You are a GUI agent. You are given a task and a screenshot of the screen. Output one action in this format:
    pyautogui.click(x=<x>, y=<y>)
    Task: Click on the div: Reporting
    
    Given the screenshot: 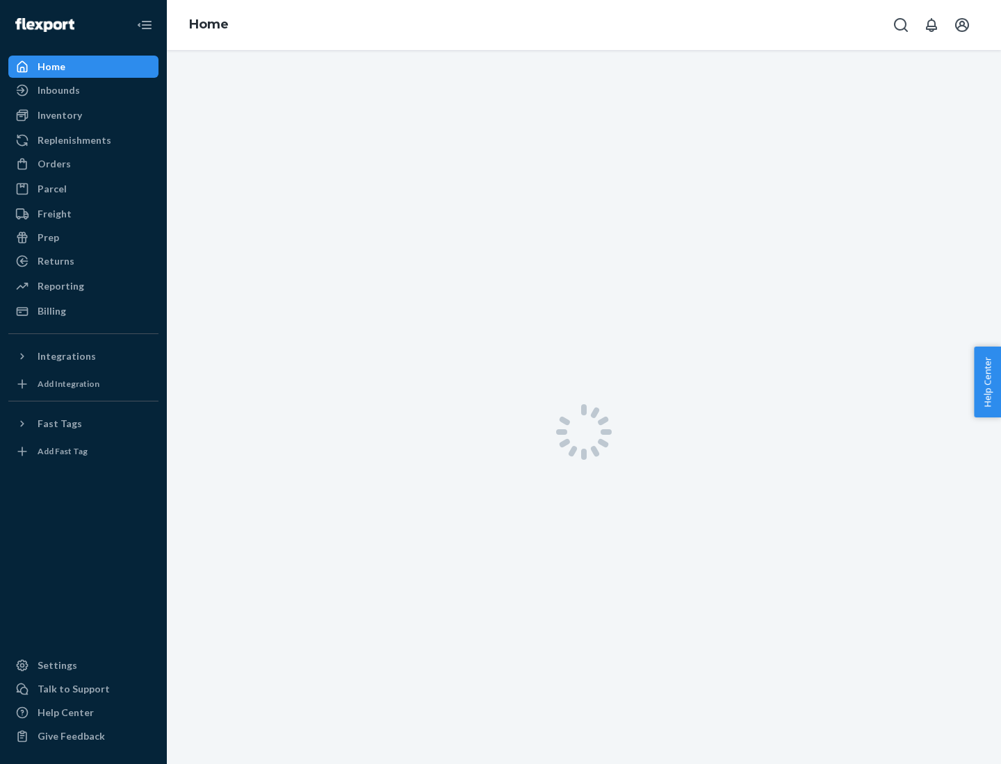 What is the action you would take?
    pyautogui.click(x=60, y=286)
    